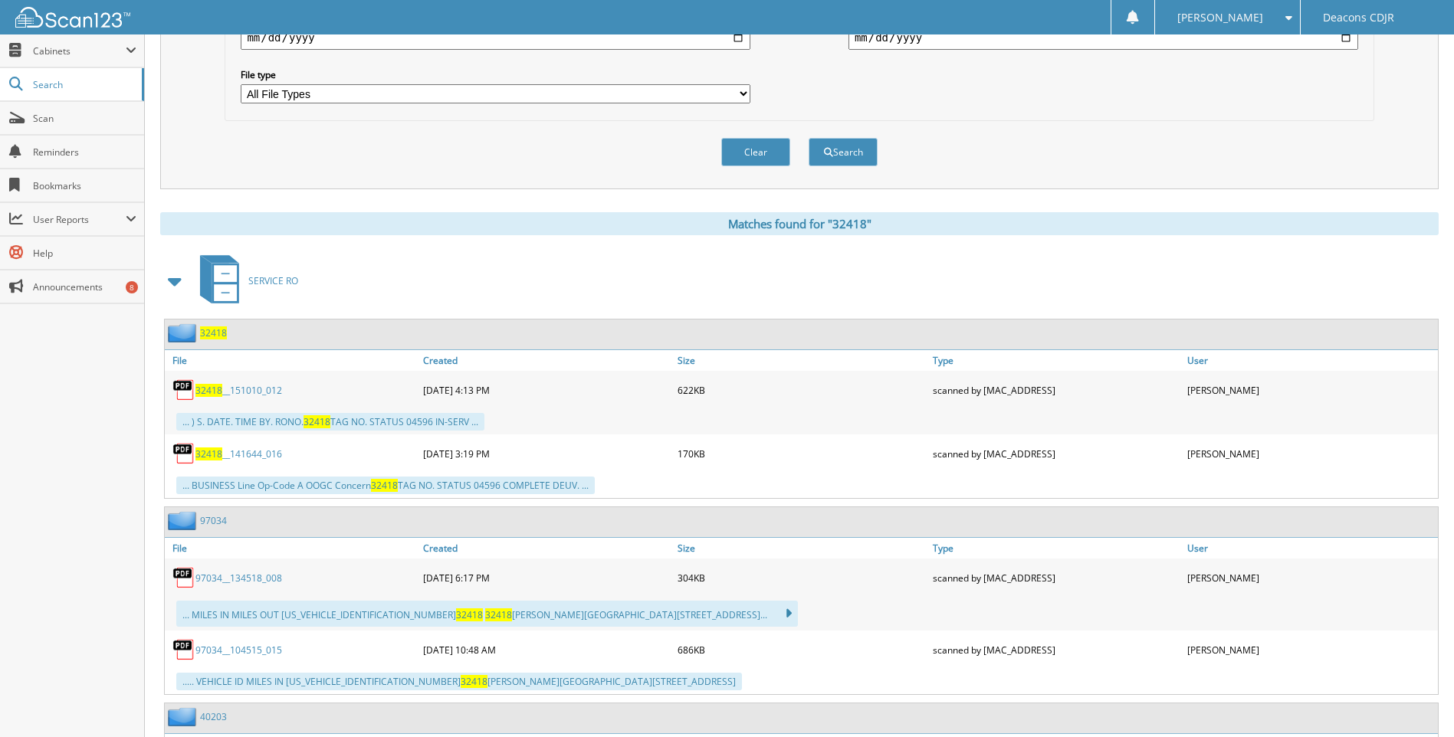 The width and height of the screenshot is (1454, 737). Describe the element at coordinates (801, 454) in the screenshot. I see `div: 170KB` at that location.